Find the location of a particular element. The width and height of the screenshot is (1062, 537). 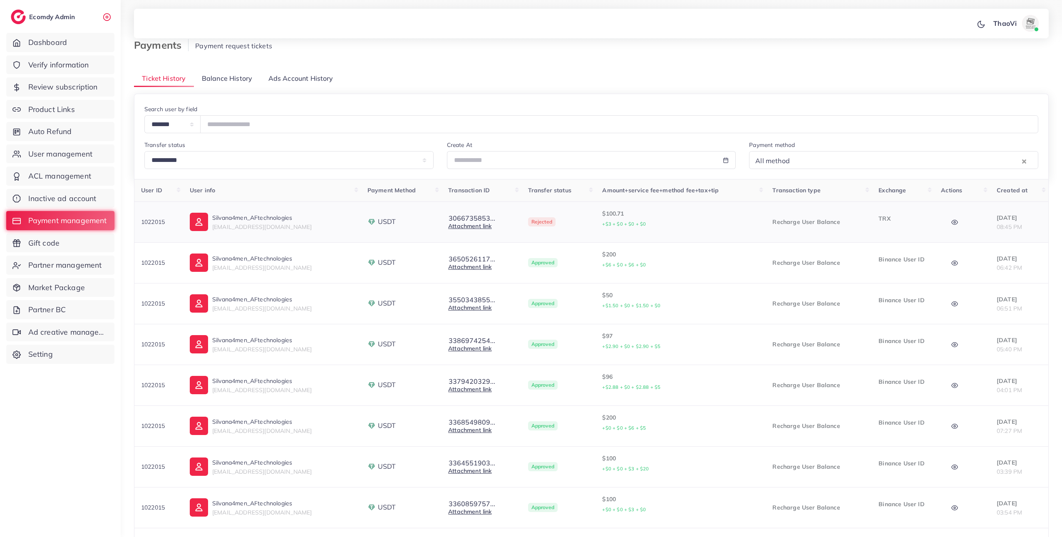

a: User management is located at coordinates (60, 154).